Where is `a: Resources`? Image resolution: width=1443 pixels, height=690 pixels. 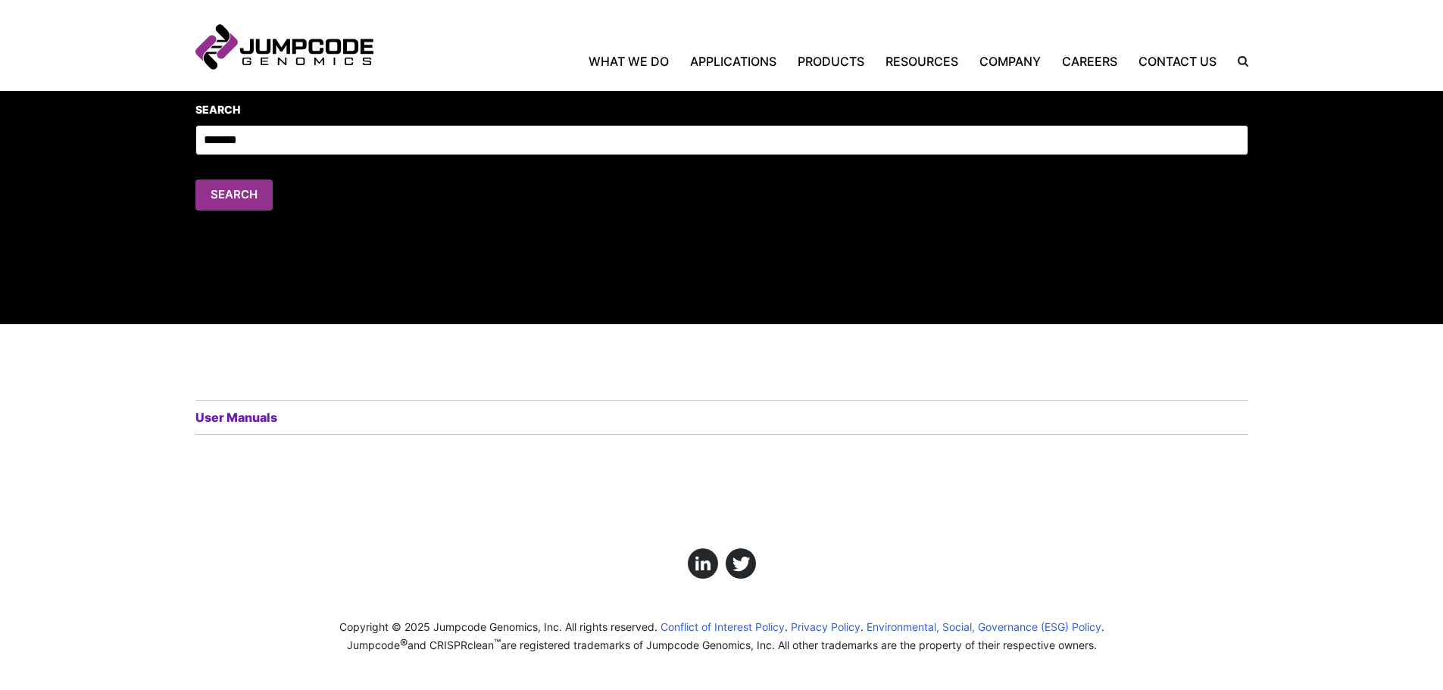 a: Resources is located at coordinates (922, 61).